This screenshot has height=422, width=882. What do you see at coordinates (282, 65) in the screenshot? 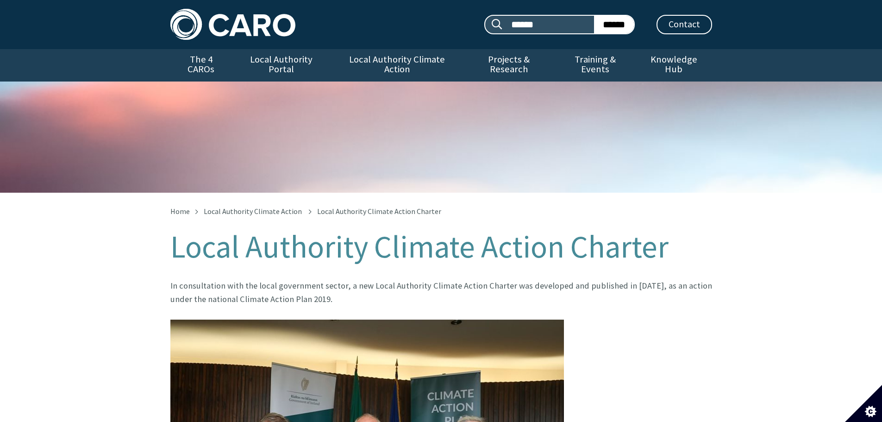
I see `a: Local Authority Portal` at bounding box center [282, 65].